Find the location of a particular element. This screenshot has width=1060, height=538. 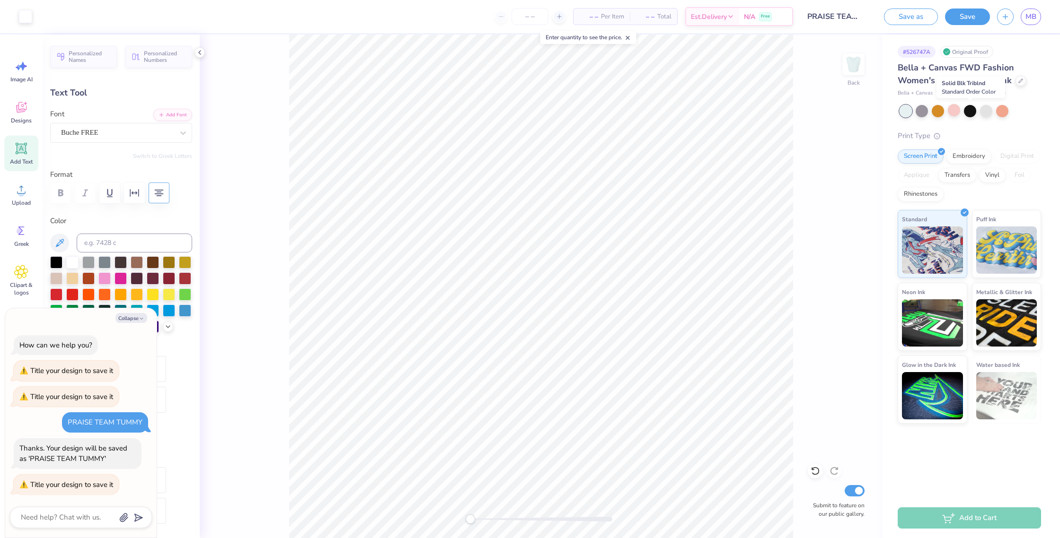

input: e.g. 7428 c is located at coordinates (134, 243).